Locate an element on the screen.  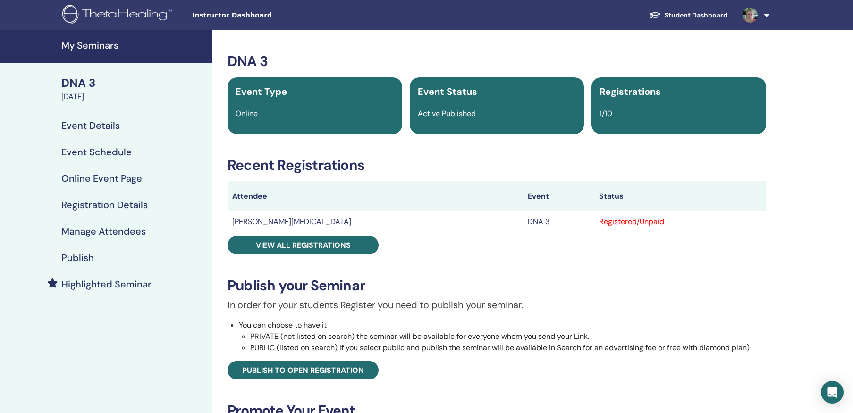
span: View all registrations is located at coordinates (303, 245).